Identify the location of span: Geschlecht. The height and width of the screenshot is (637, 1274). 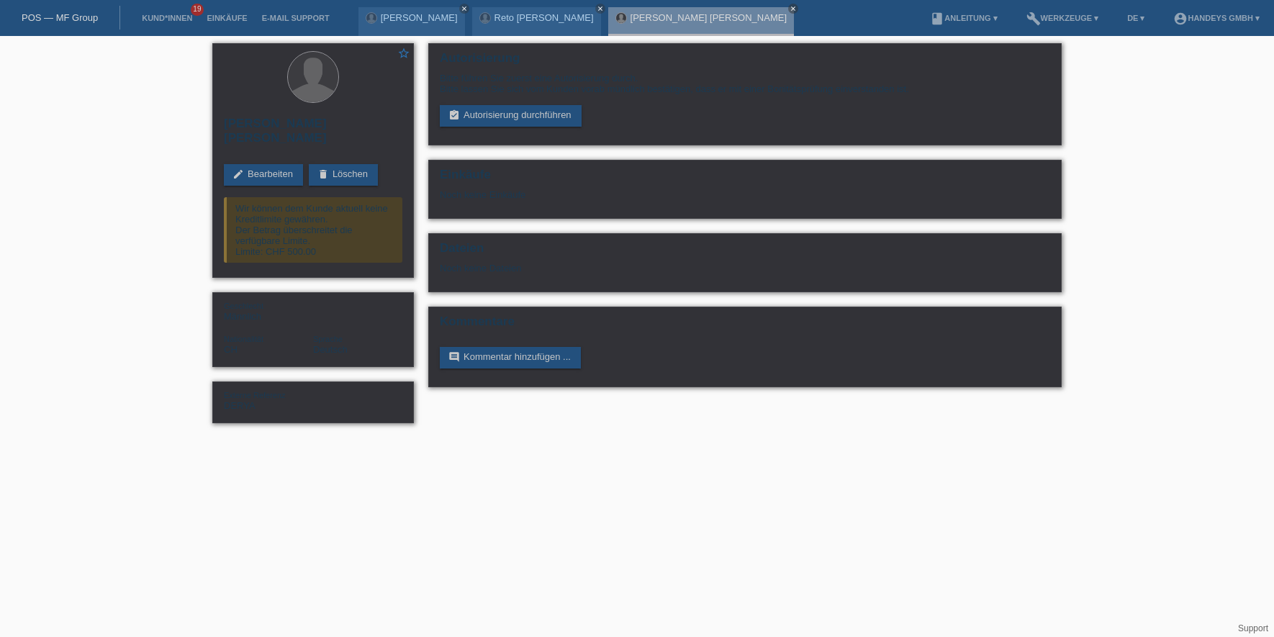
(243, 306).